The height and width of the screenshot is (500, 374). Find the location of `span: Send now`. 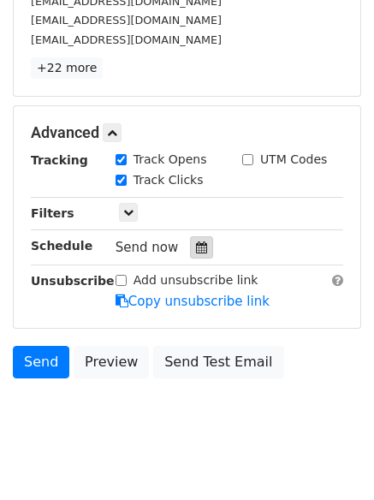

span: Send now is located at coordinates (147, 248).